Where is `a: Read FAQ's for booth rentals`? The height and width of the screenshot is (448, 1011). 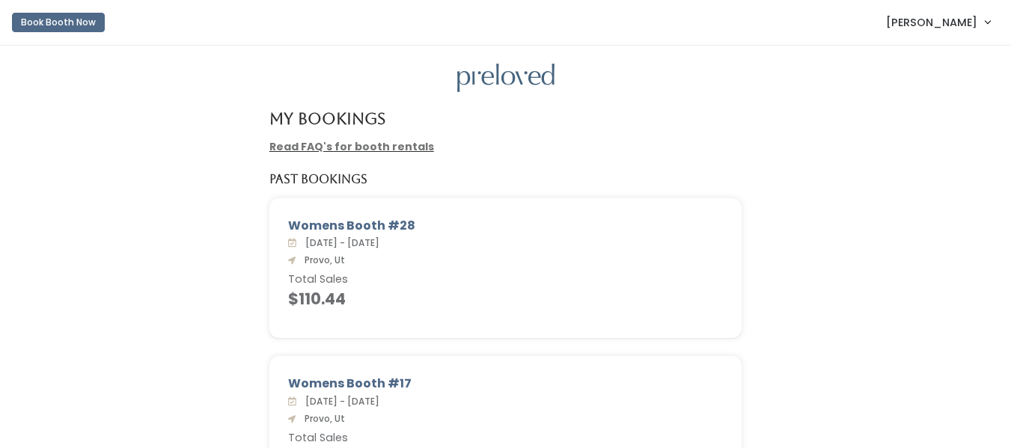
a: Read FAQ's for booth rentals is located at coordinates (352, 147).